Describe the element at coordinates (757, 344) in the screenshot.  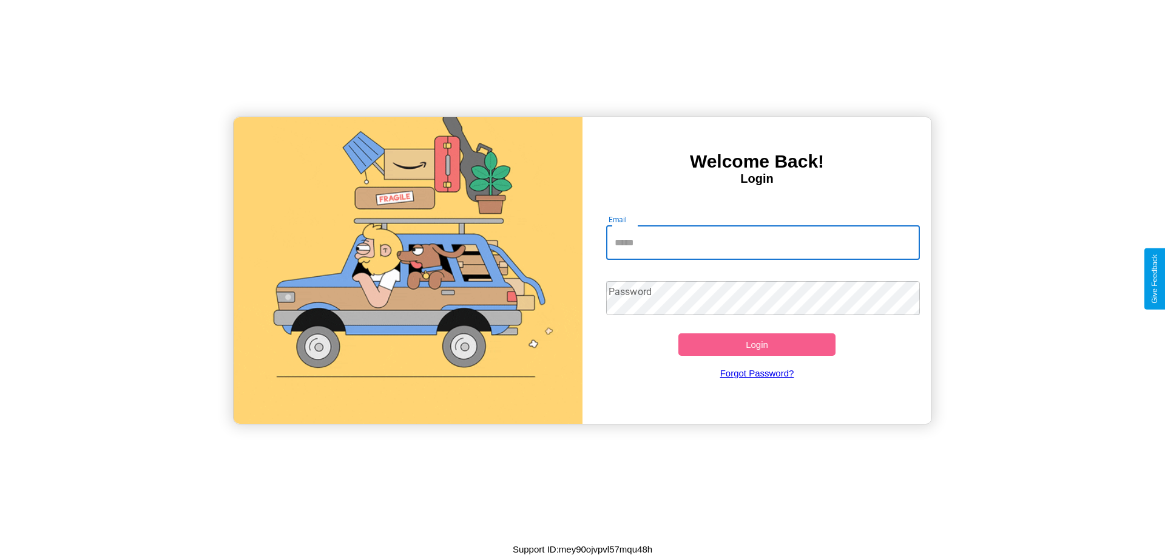
I see `button: Login` at that location.